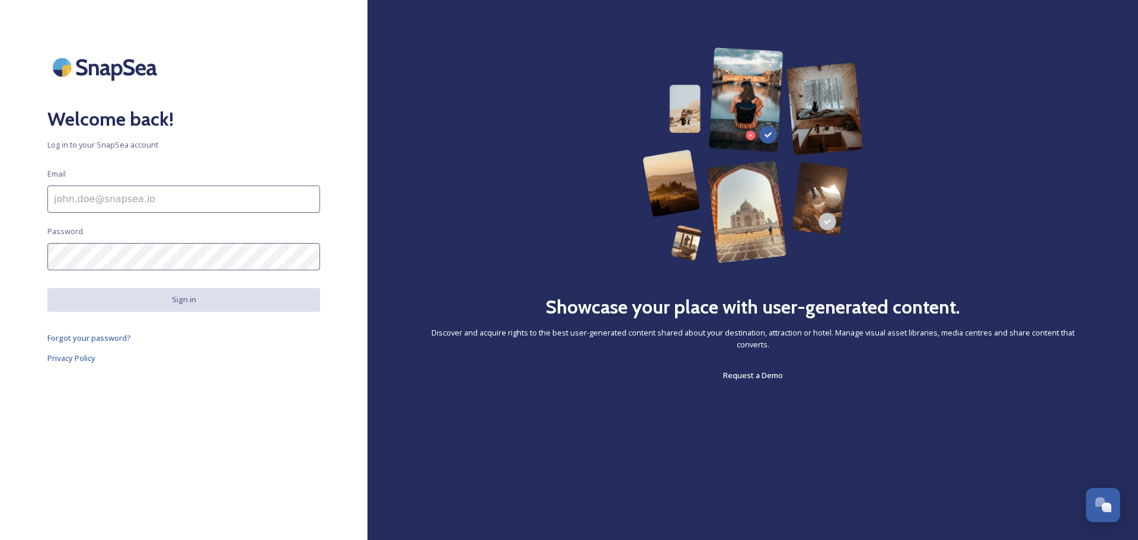 This screenshot has height=540, width=1138. Describe the element at coordinates (184, 299) in the screenshot. I see `button: Sign in` at that location.